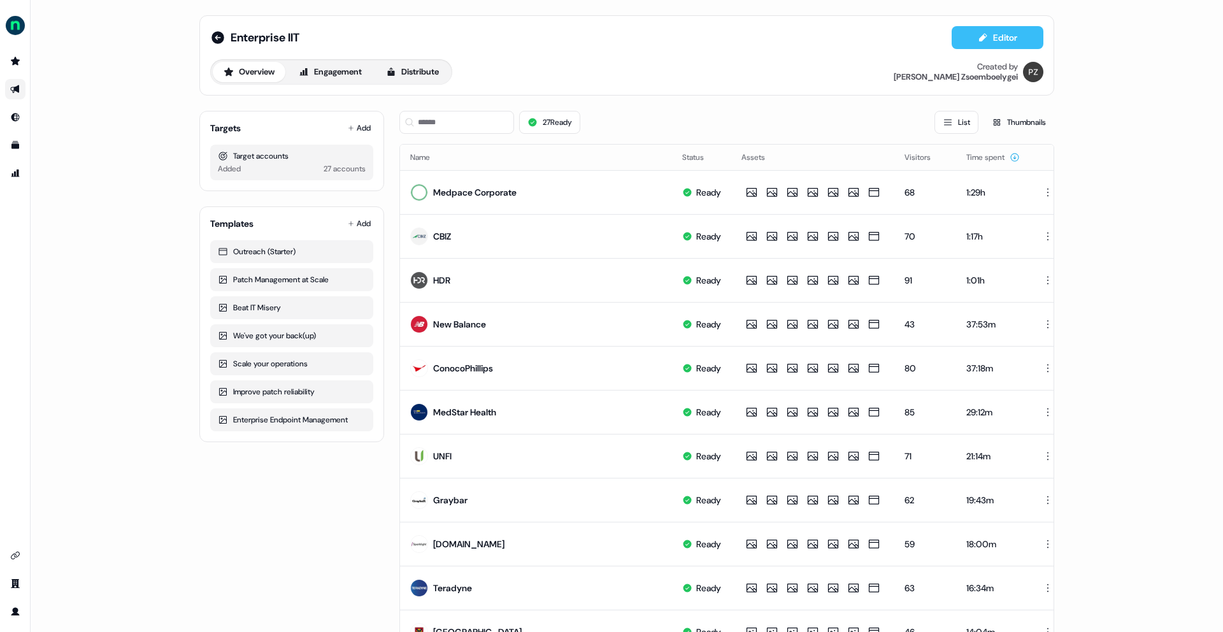  What do you see at coordinates (15, 145) in the screenshot?
I see `a: Go to templates` at bounding box center [15, 145].